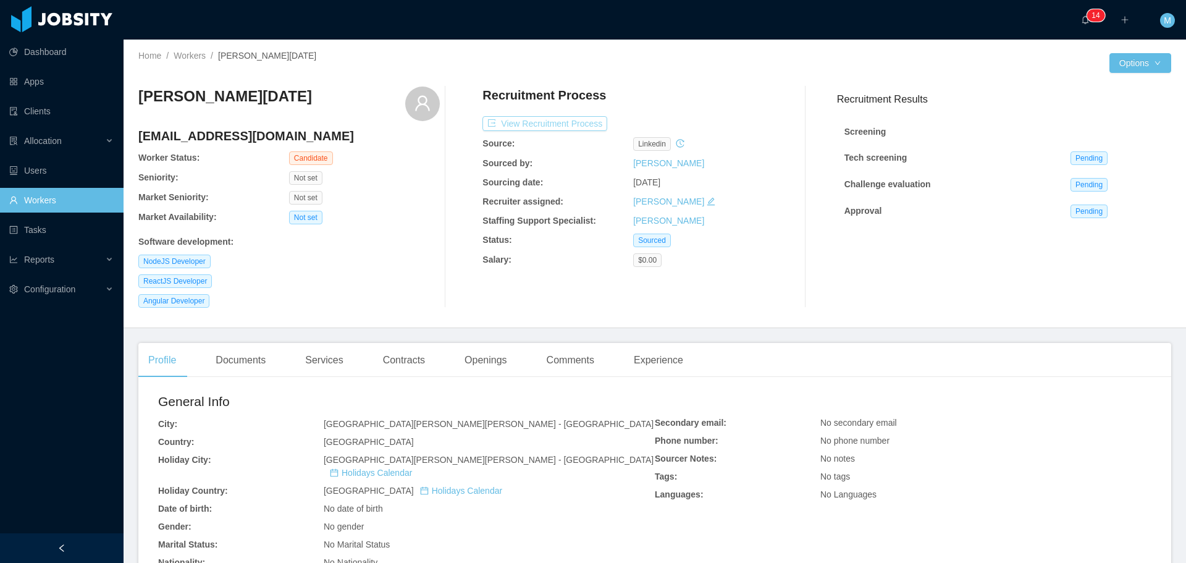 The image size is (1186, 563). I want to click on b: Languages:, so click(679, 494).